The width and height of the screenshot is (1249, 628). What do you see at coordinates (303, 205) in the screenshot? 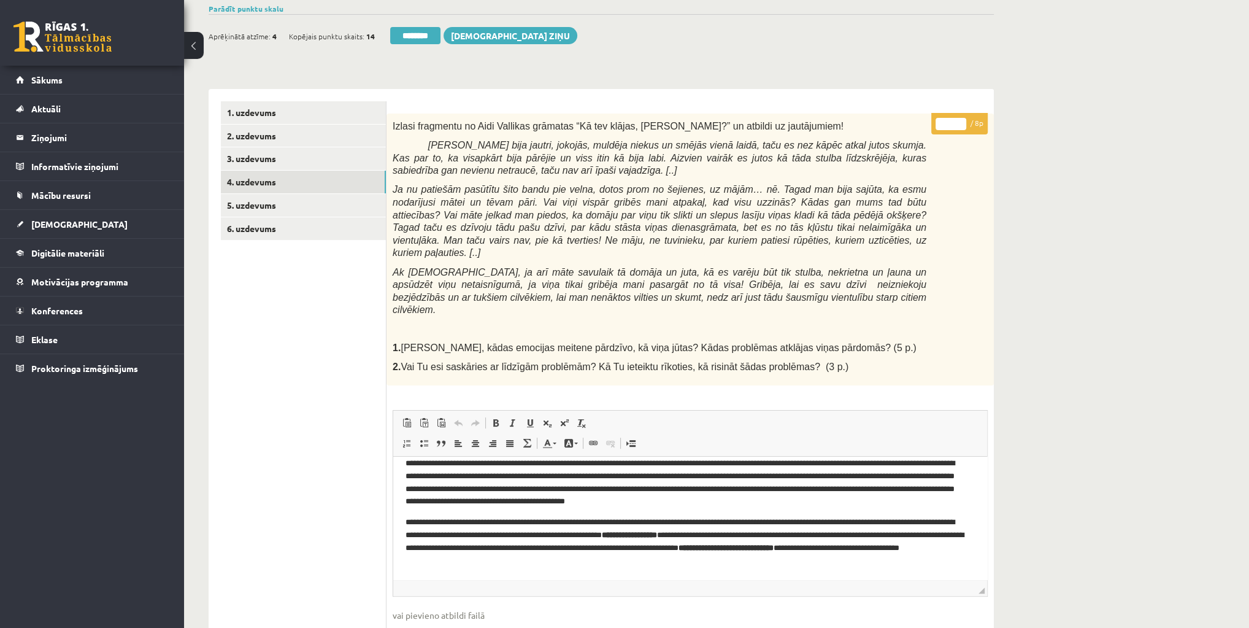
I see `a: 5. uzdevums` at bounding box center [303, 205].